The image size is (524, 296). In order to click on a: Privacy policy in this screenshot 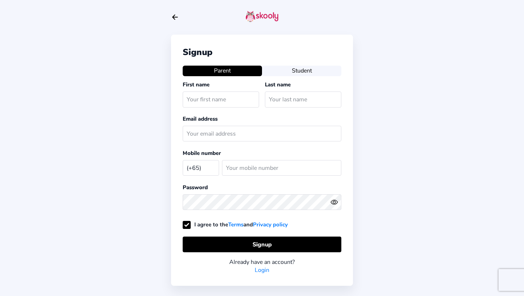, I will do `click(271, 224)`.